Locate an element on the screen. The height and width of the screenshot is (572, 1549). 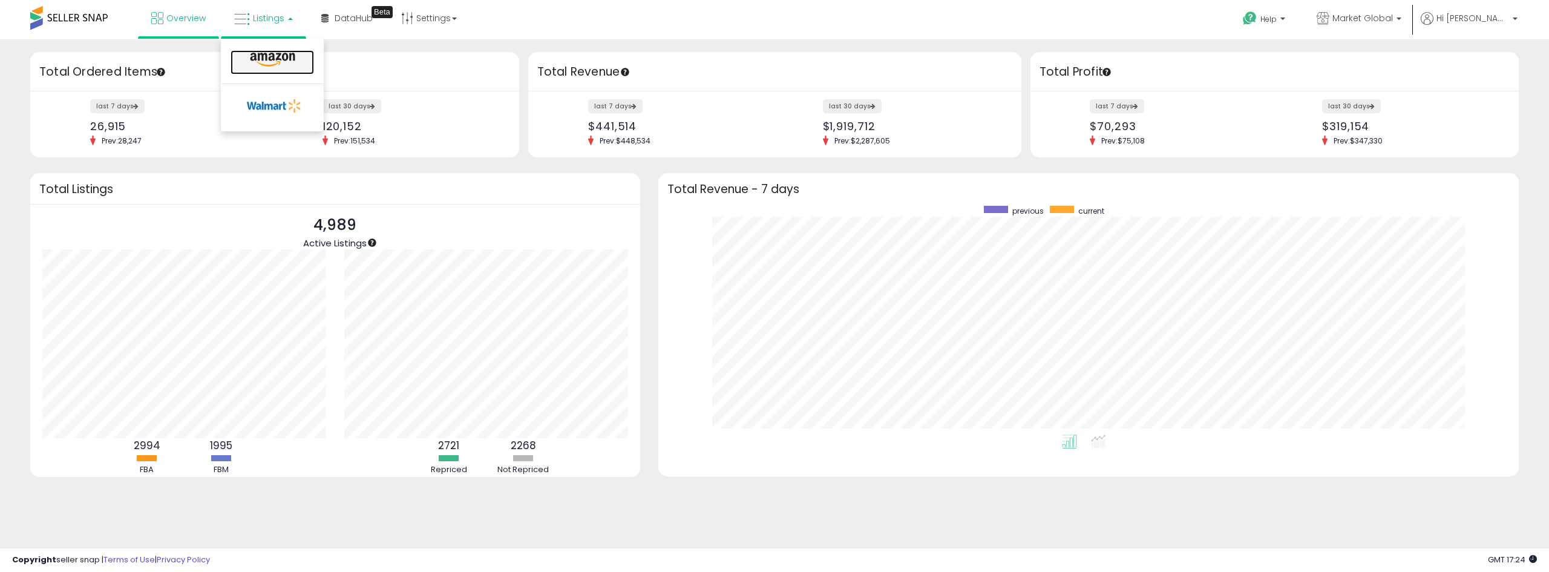
h3: Total Revenue - 7 days is located at coordinates (1088, 189).